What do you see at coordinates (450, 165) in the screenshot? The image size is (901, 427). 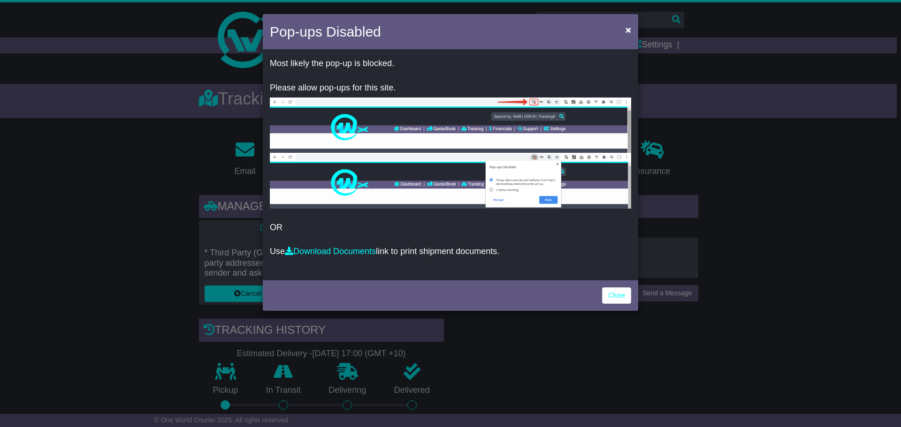 I see `div: OR` at bounding box center [450, 165].